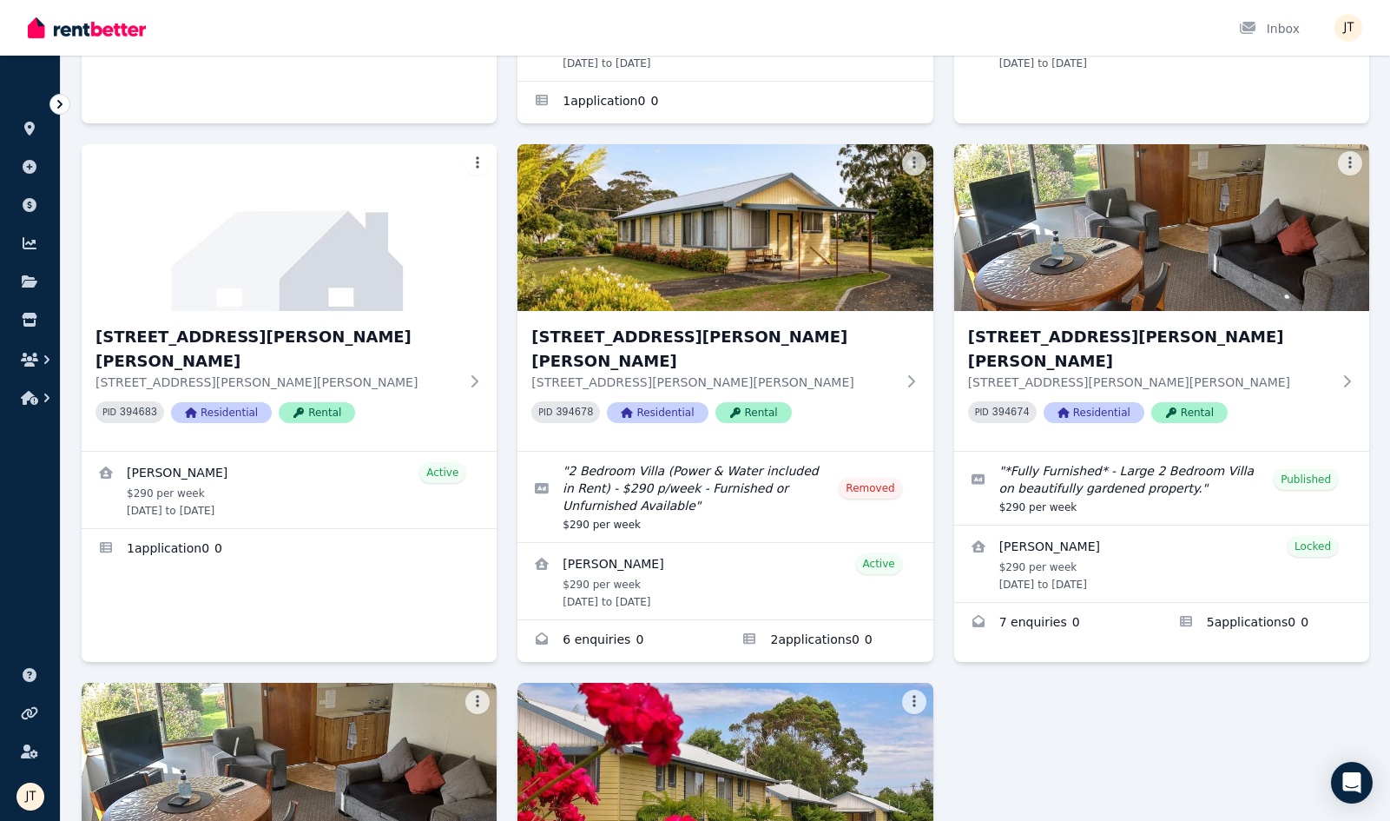 This screenshot has width=1390, height=821. What do you see at coordinates (289, 550) in the screenshot?
I see `a: Applications for 4/21 Andrew St, Strahan` at bounding box center [289, 550].